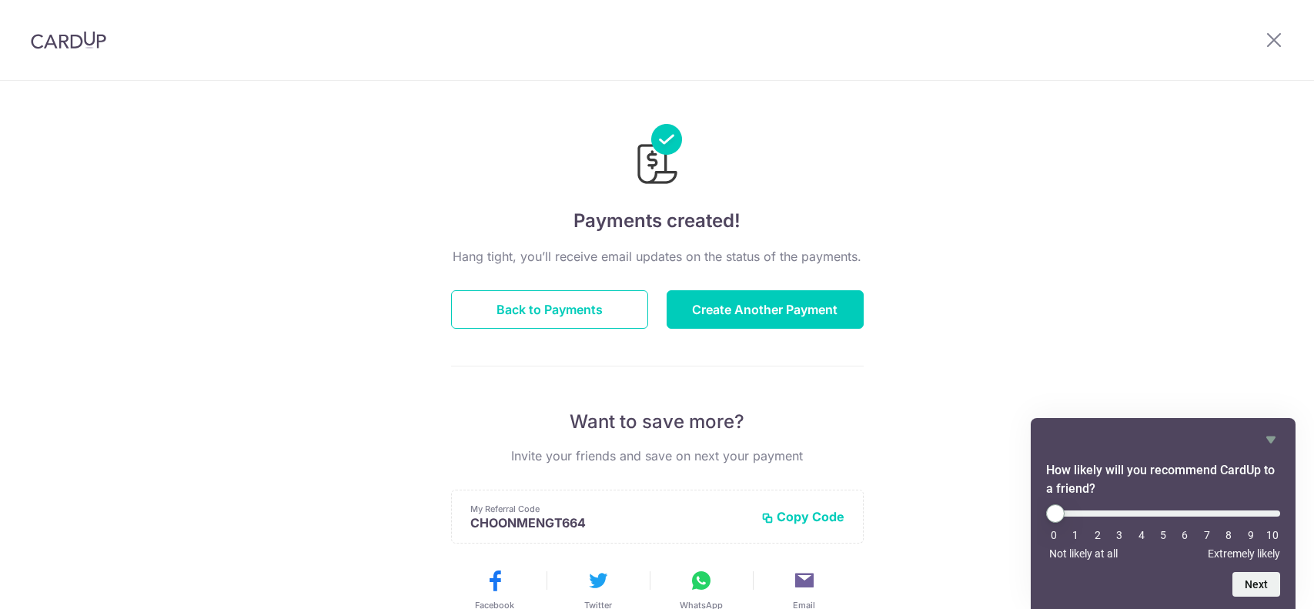 Image resolution: width=1314 pixels, height=609 pixels. I want to click on p: Invite your friends and save on next your payment, so click(657, 456).